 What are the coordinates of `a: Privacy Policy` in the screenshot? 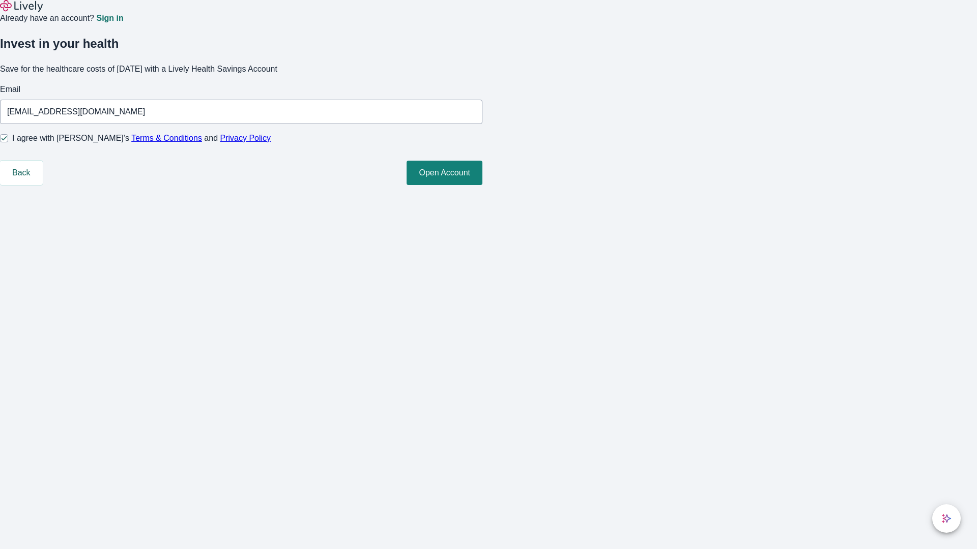 It's located at (246, 138).